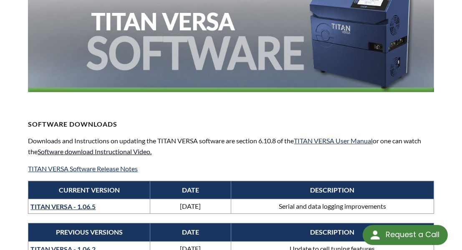 The image size is (462, 250). I want to click on a: Software download Instructional Video., so click(94, 151).